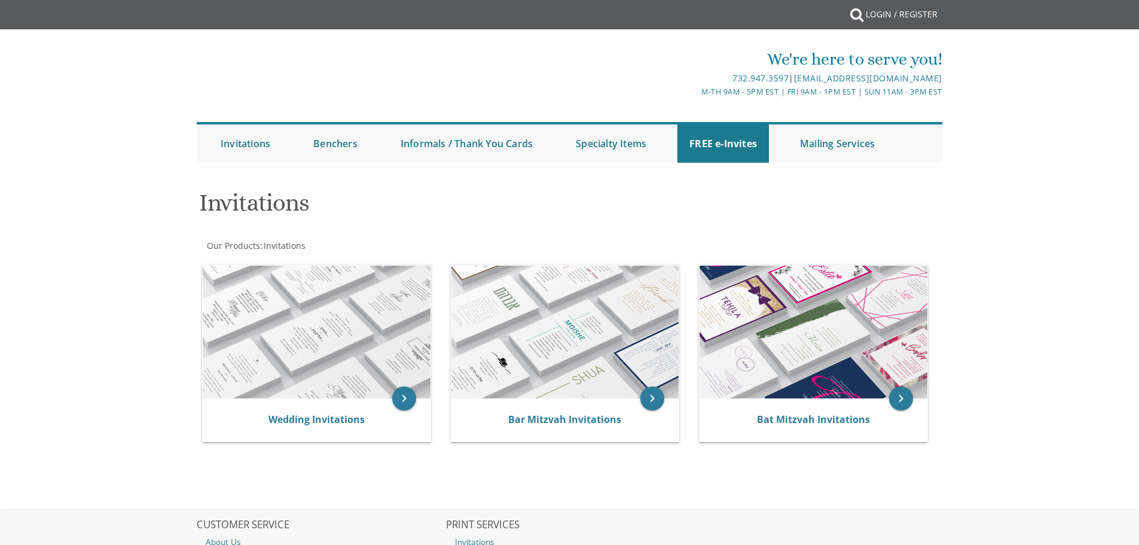 The width and height of the screenshot is (1139, 545). What do you see at coordinates (233, 245) in the screenshot?
I see `a: Our Products` at bounding box center [233, 245].